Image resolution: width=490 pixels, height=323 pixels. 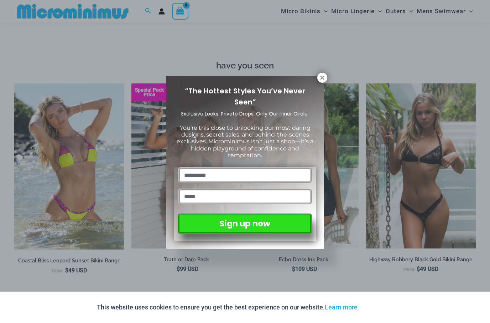 I want to click on span: “The Hottest Styles You’ve Never Seen”, so click(x=245, y=96).